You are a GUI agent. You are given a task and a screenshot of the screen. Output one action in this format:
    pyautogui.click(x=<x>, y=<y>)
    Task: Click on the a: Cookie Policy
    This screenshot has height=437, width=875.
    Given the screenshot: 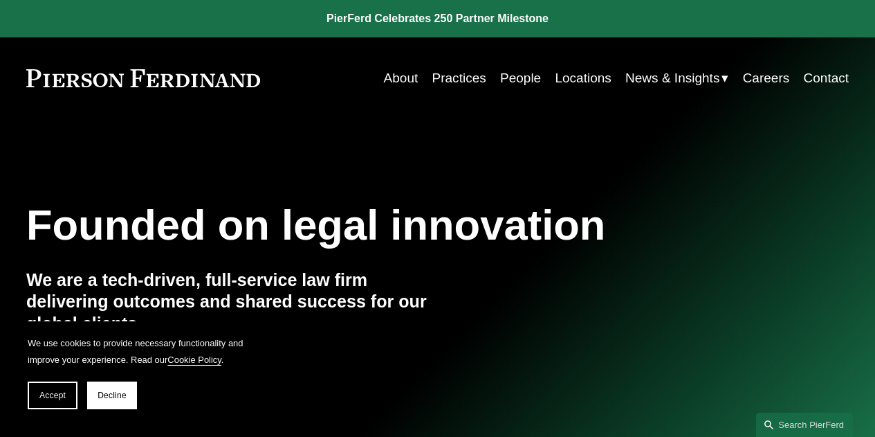 What is the action you would take?
    pyautogui.click(x=194, y=359)
    